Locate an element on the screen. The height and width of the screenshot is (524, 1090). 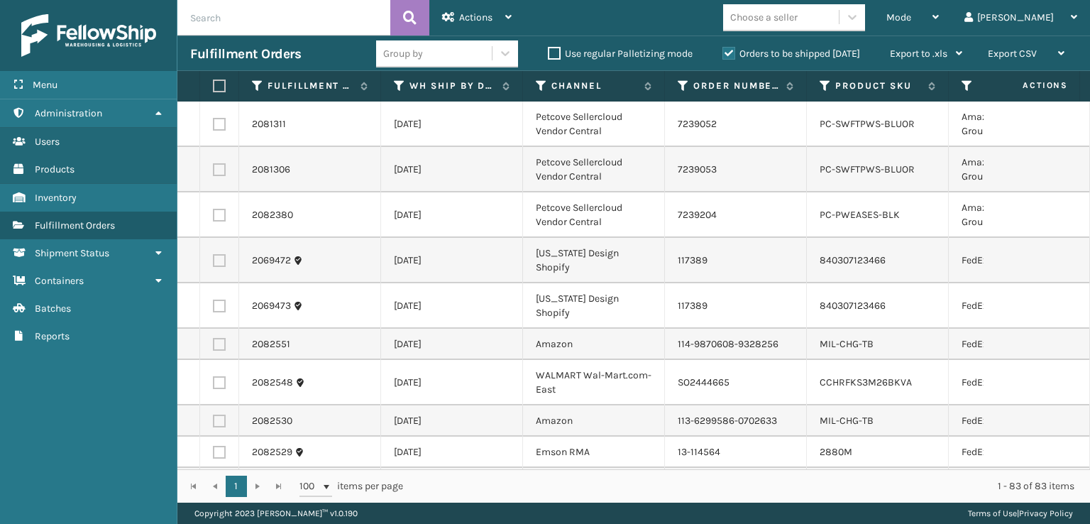
a: 2082380 is located at coordinates (273, 215).